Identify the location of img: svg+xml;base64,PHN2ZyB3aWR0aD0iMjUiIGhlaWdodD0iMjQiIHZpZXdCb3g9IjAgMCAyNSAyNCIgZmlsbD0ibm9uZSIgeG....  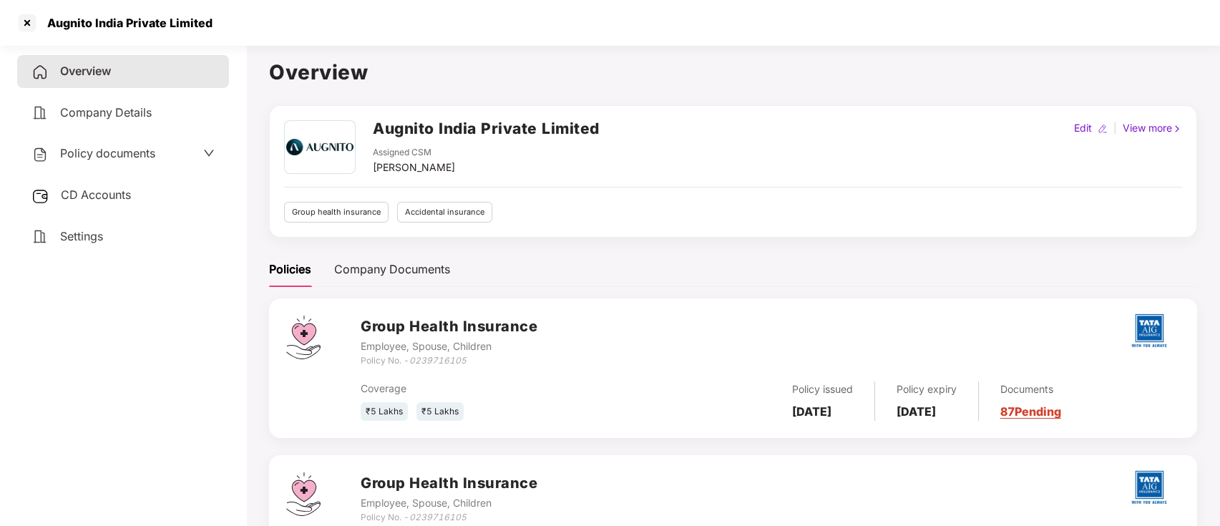
(40, 196).